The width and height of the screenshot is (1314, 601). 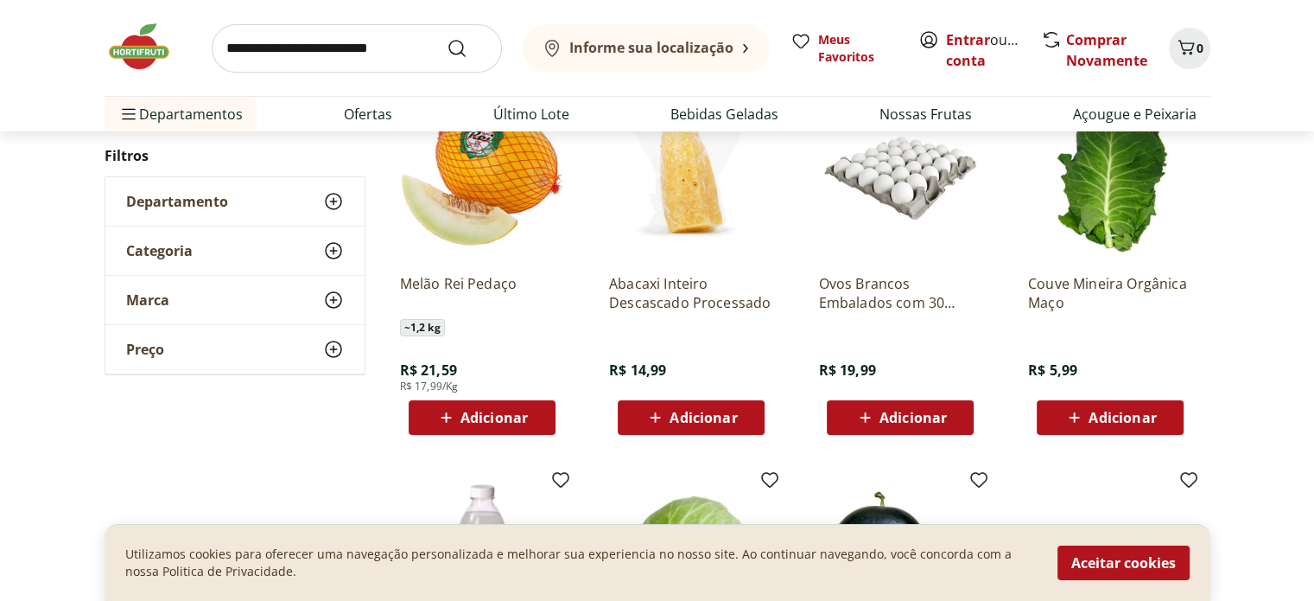 What do you see at coordinates (900, 293) in the screenshot?
I see `p: Ovos Brancos Embalados com 30 unidades` at bounding box center [900, 293].